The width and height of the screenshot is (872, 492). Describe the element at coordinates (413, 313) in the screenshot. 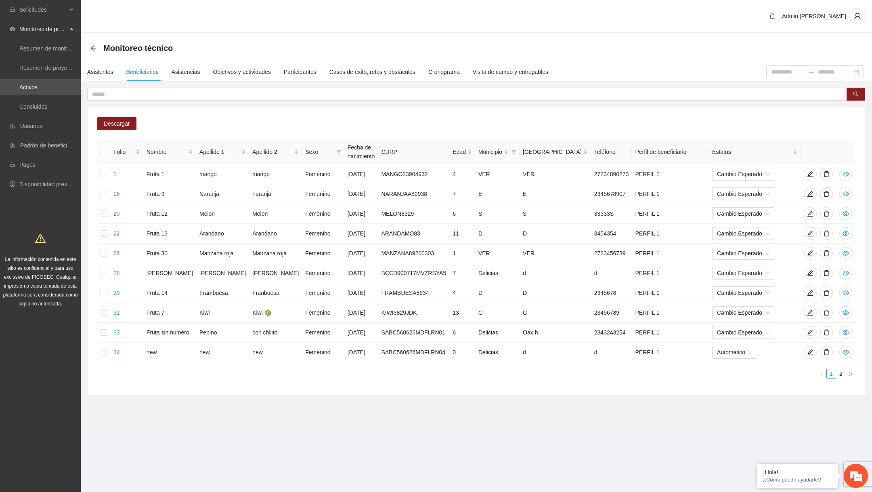

I see `td: KIWI3829JDK` at that location.